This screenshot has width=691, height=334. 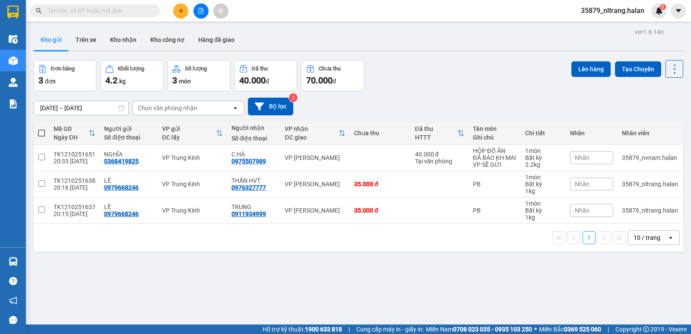 I want to click on span: 4.2, so click(x=111, y=80).